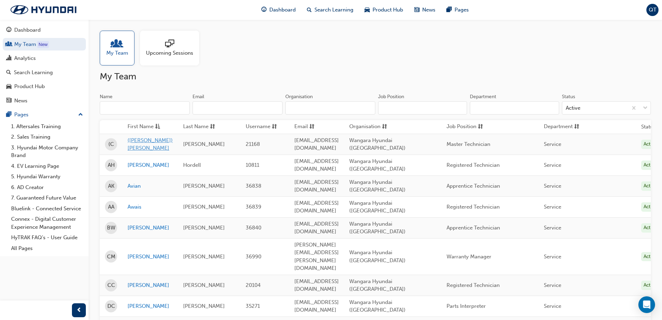 Image resolution: width=662 pixels, height=320 pixels. Describe the element at coordinates (283, 10) in the screenshot. I see `span: Dashboard` at that location.